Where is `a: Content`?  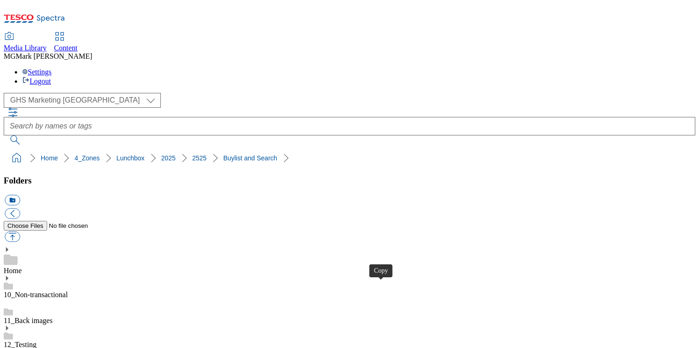
a: Content is located at coordinates (66, 43).